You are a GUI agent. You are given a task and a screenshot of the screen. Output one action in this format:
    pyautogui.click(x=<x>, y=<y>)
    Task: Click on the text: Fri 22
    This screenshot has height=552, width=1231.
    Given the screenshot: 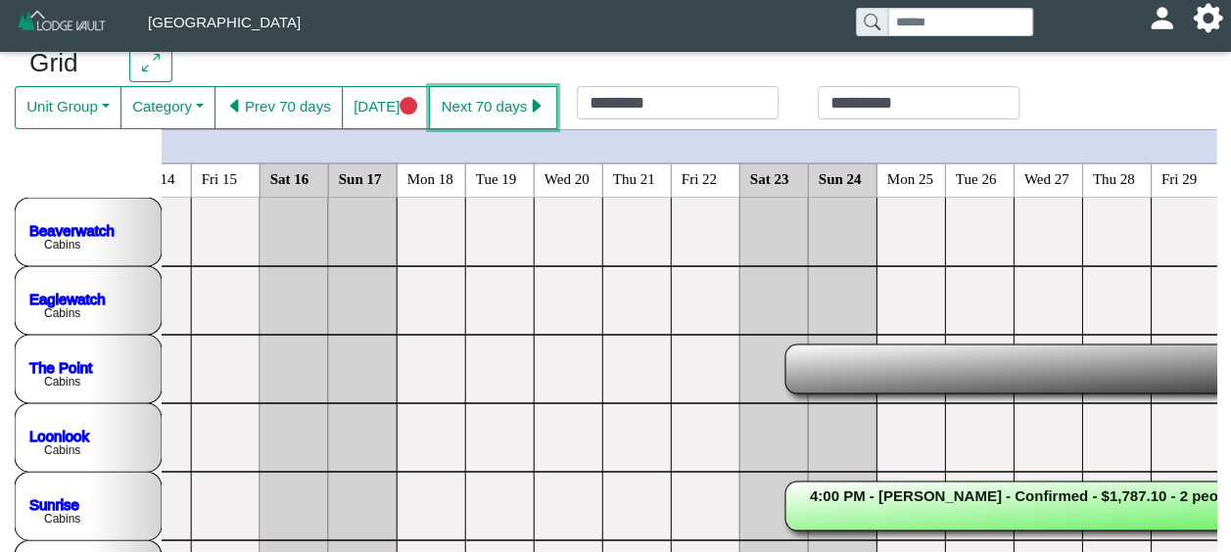 What is the action you would take?
    pyautogui.click(x=699, y=178)
    